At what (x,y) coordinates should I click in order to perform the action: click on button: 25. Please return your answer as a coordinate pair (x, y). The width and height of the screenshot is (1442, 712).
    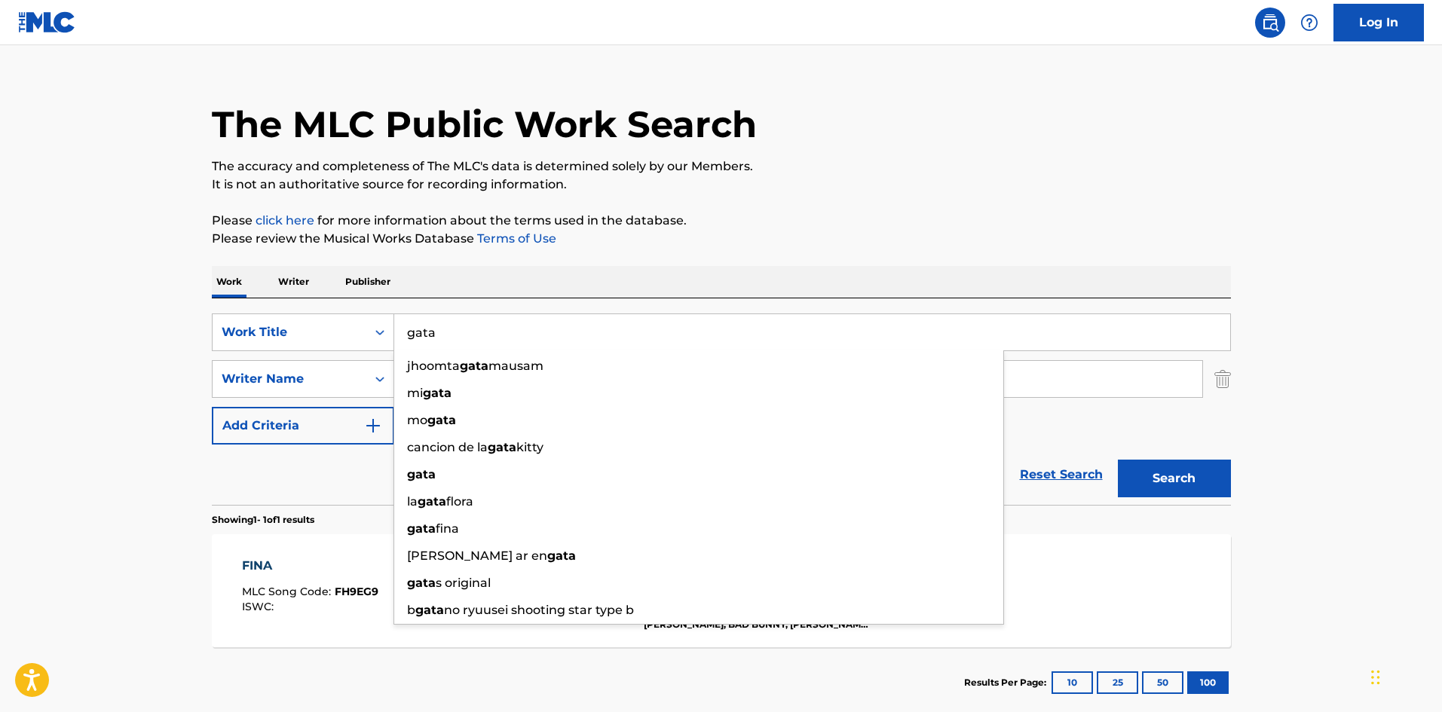
    Looking at the image, I should click on (1117, 683).